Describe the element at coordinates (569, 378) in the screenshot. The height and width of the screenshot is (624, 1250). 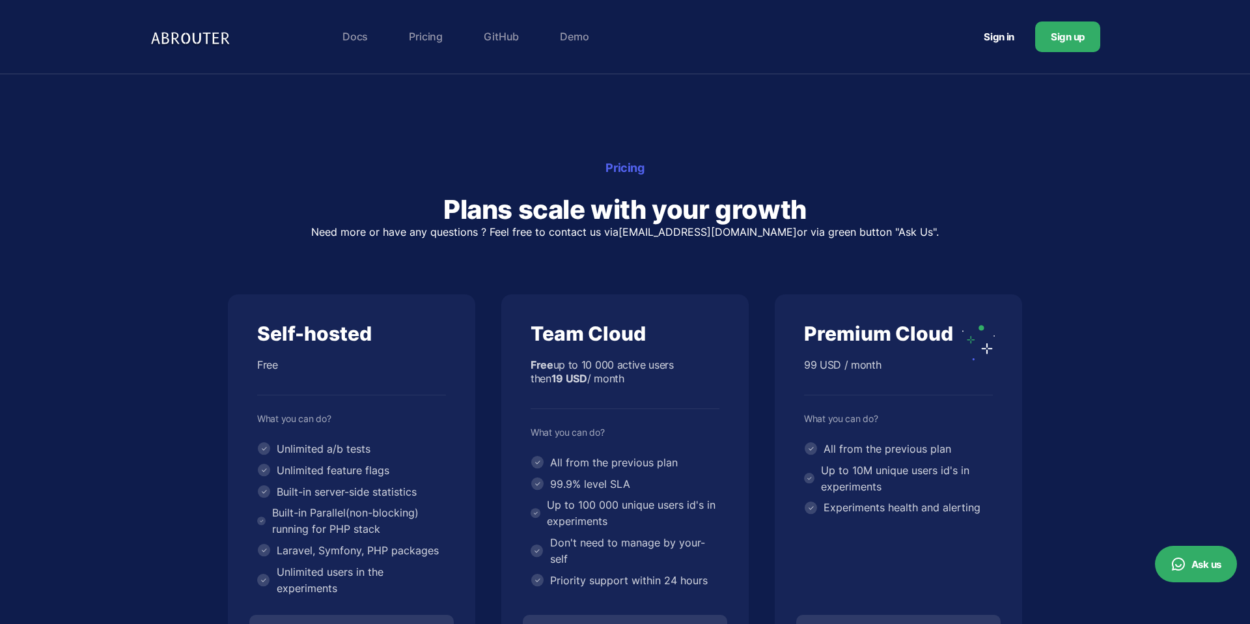
I see `b: 19 USD` at that location.